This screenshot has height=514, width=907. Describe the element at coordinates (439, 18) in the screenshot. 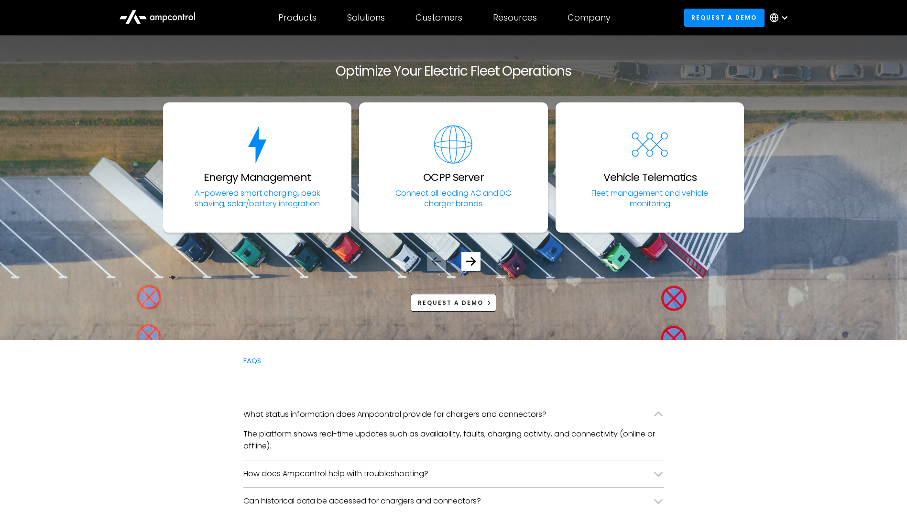

I see `div: Customers` at that location.